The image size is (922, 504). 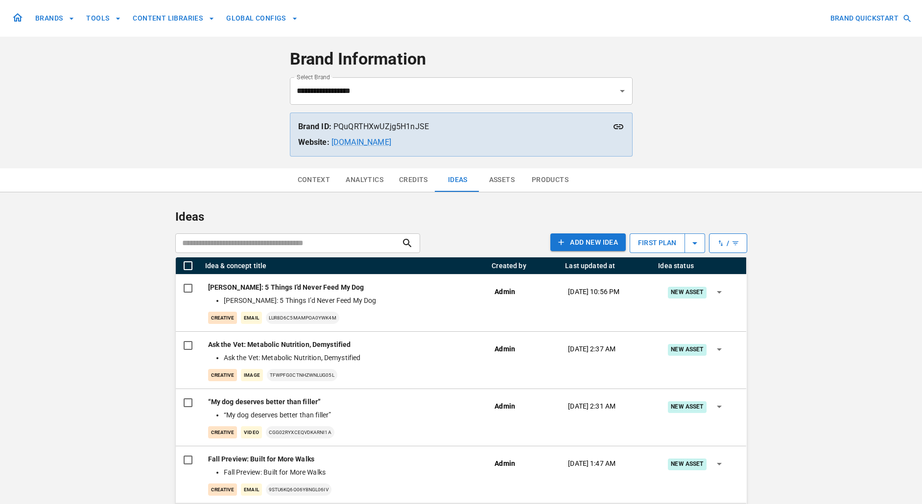 What do you see at coordinates (236, 266) in the screenshot?
I see `div: Idea & concept title` at bounding box center [236, 266].